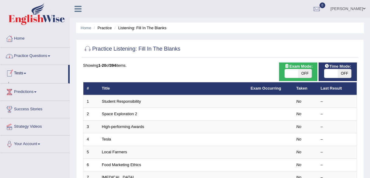 The image size is (370, 178). I want to click on td: 4, so click(91, 139).